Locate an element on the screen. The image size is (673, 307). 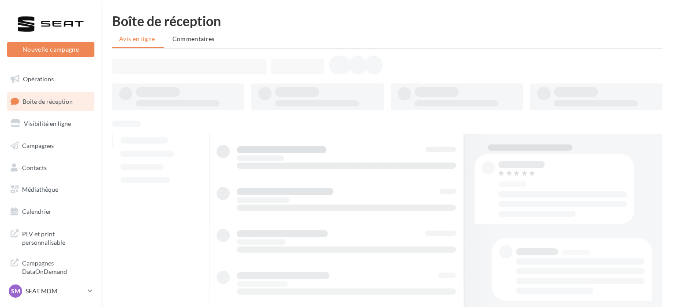
p: SEAT MDM is located at coordinates (55, 291).